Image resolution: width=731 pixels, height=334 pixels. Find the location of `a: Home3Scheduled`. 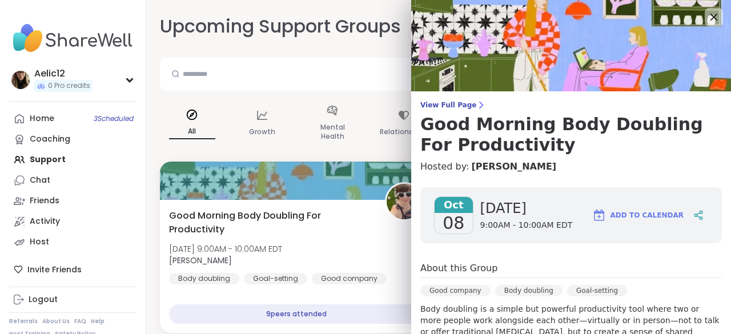

a: Home3Scheduled is located at coordinates (73, 119).